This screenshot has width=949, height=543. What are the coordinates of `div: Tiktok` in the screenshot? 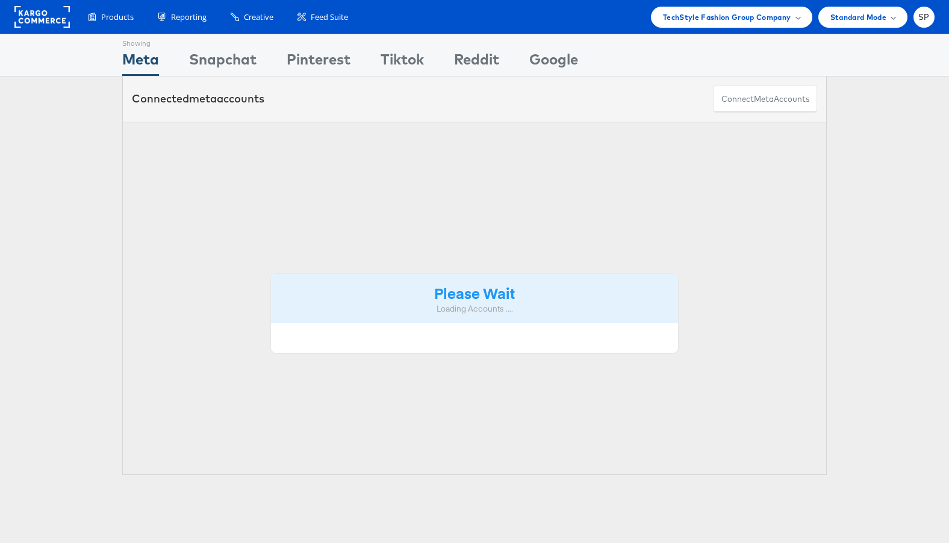 It's located at (402, 62).